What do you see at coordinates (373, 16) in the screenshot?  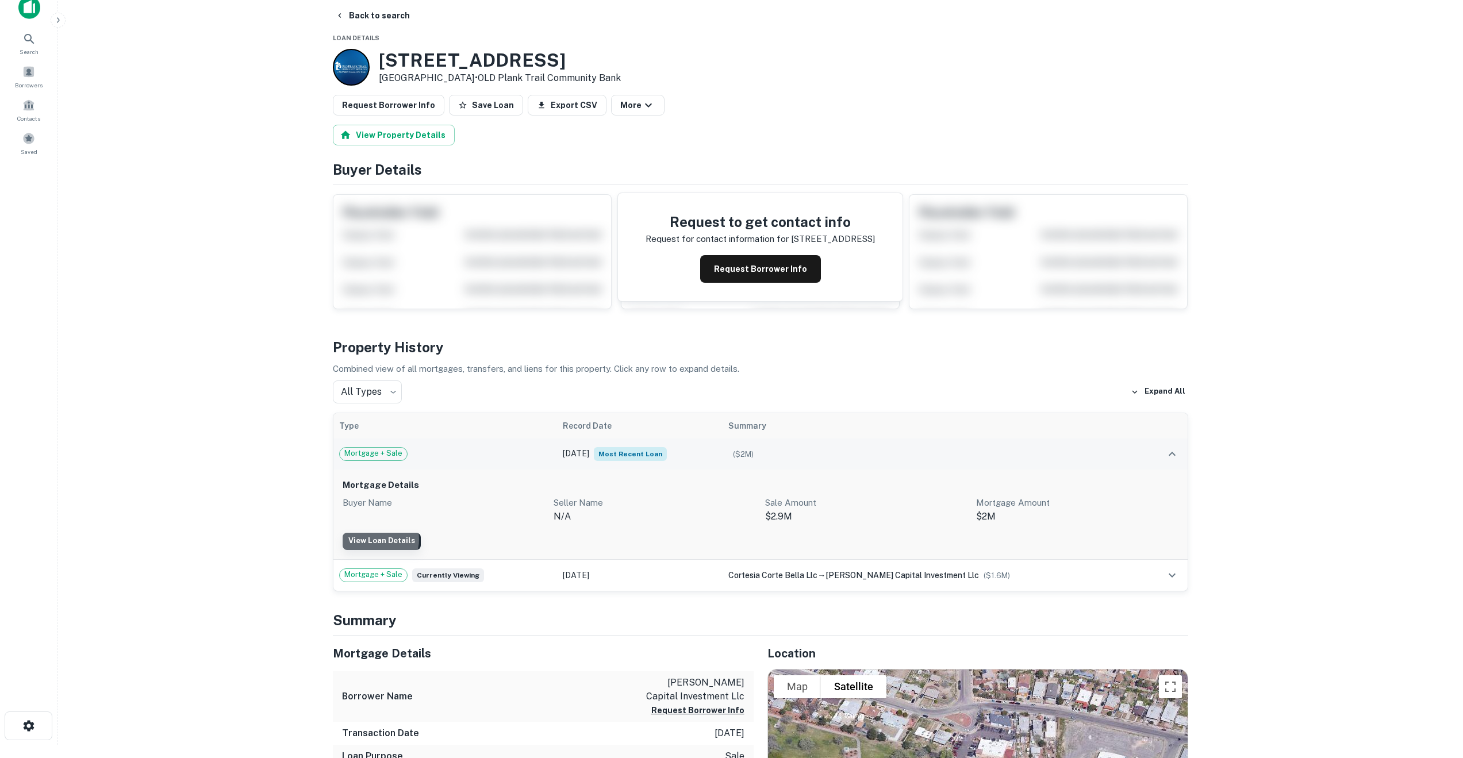 I see `button: Back to search` at bounding box center [373, 16].